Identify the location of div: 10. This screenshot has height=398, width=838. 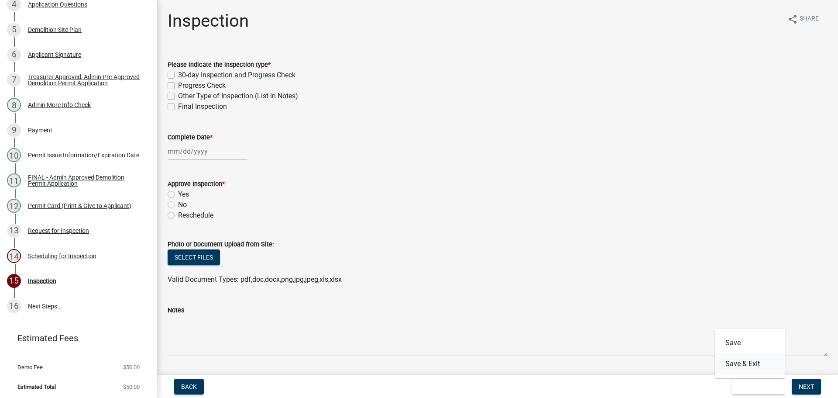
(14, 155).